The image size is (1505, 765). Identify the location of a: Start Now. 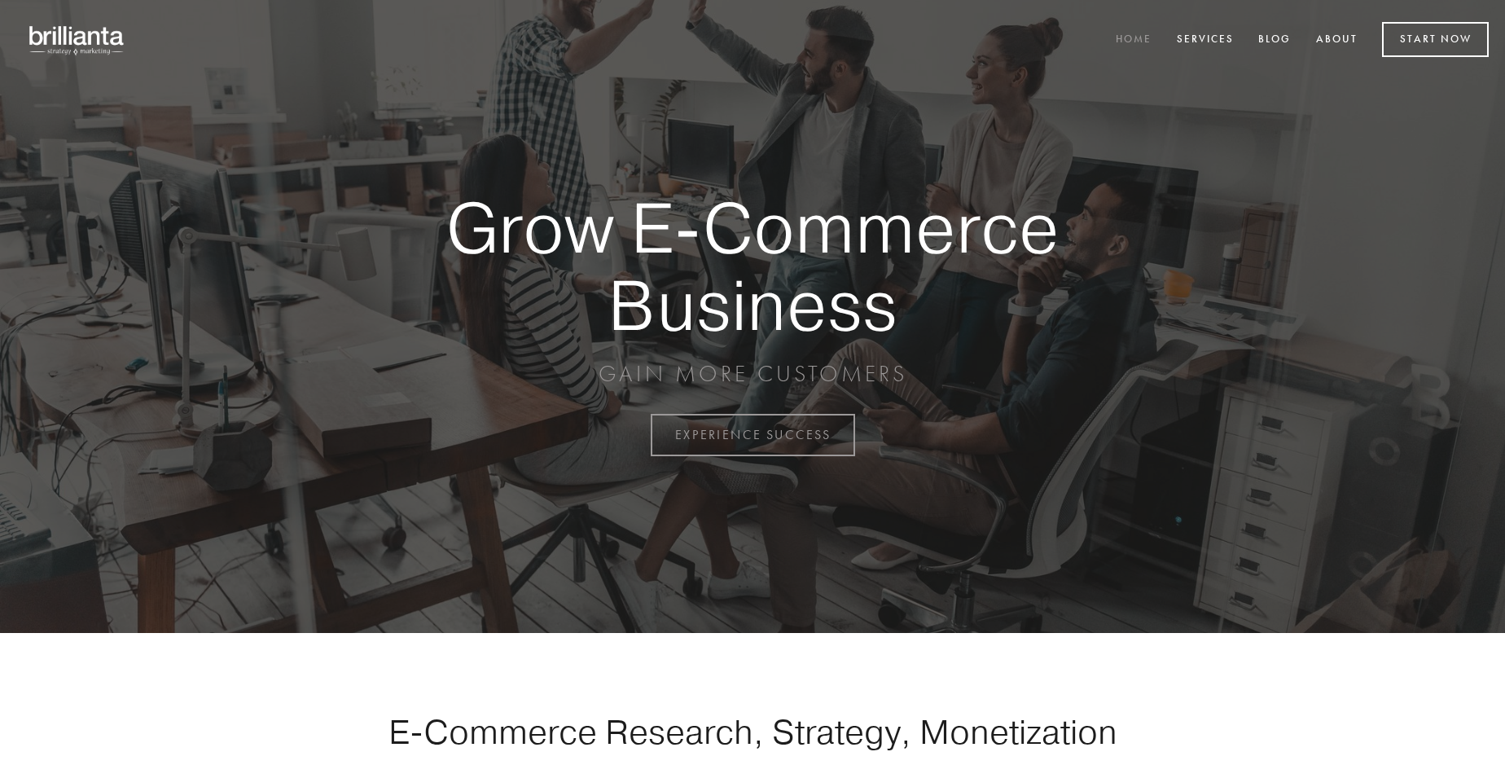
(1435, 39).